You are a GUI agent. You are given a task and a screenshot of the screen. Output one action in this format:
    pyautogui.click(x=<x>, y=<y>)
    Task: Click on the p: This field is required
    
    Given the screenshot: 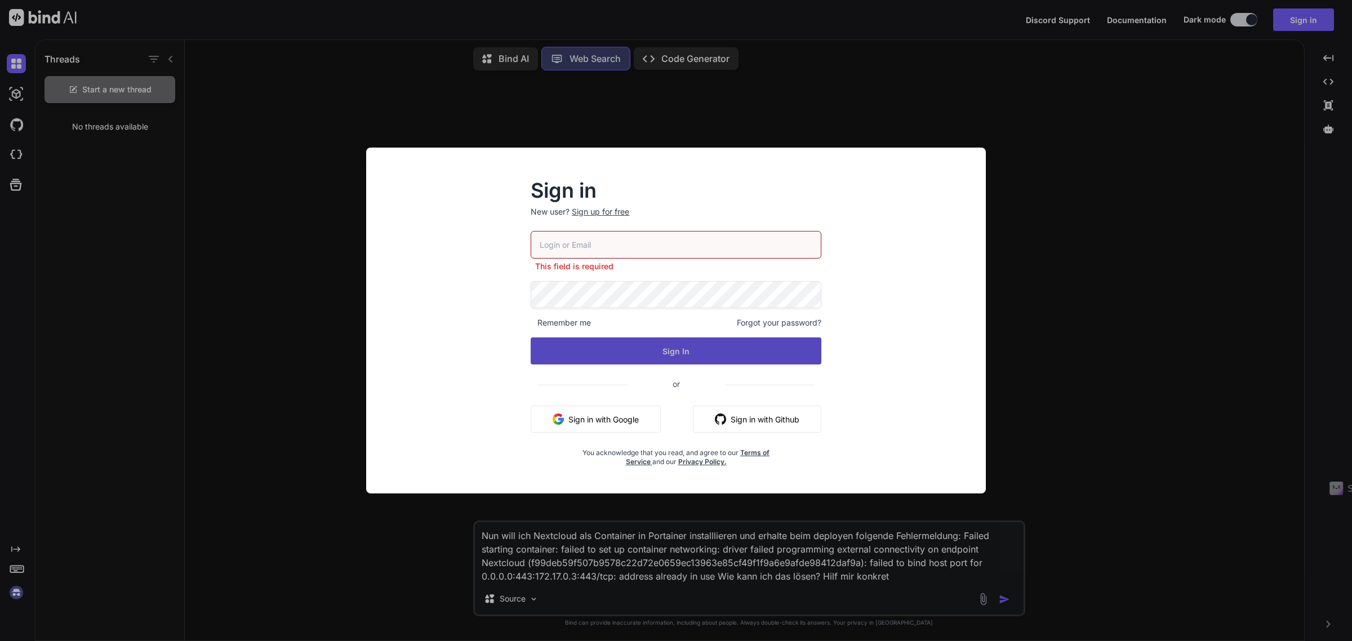 What is the action you would take?
    pyautogui.click(x=676, y=266)
    